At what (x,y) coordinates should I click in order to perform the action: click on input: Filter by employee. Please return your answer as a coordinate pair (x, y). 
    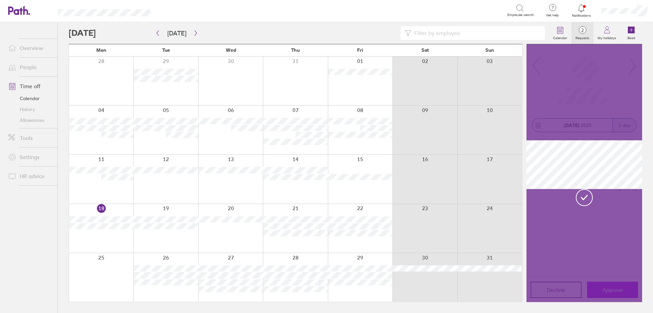
    Looking at the image, I should click on (476, 33).